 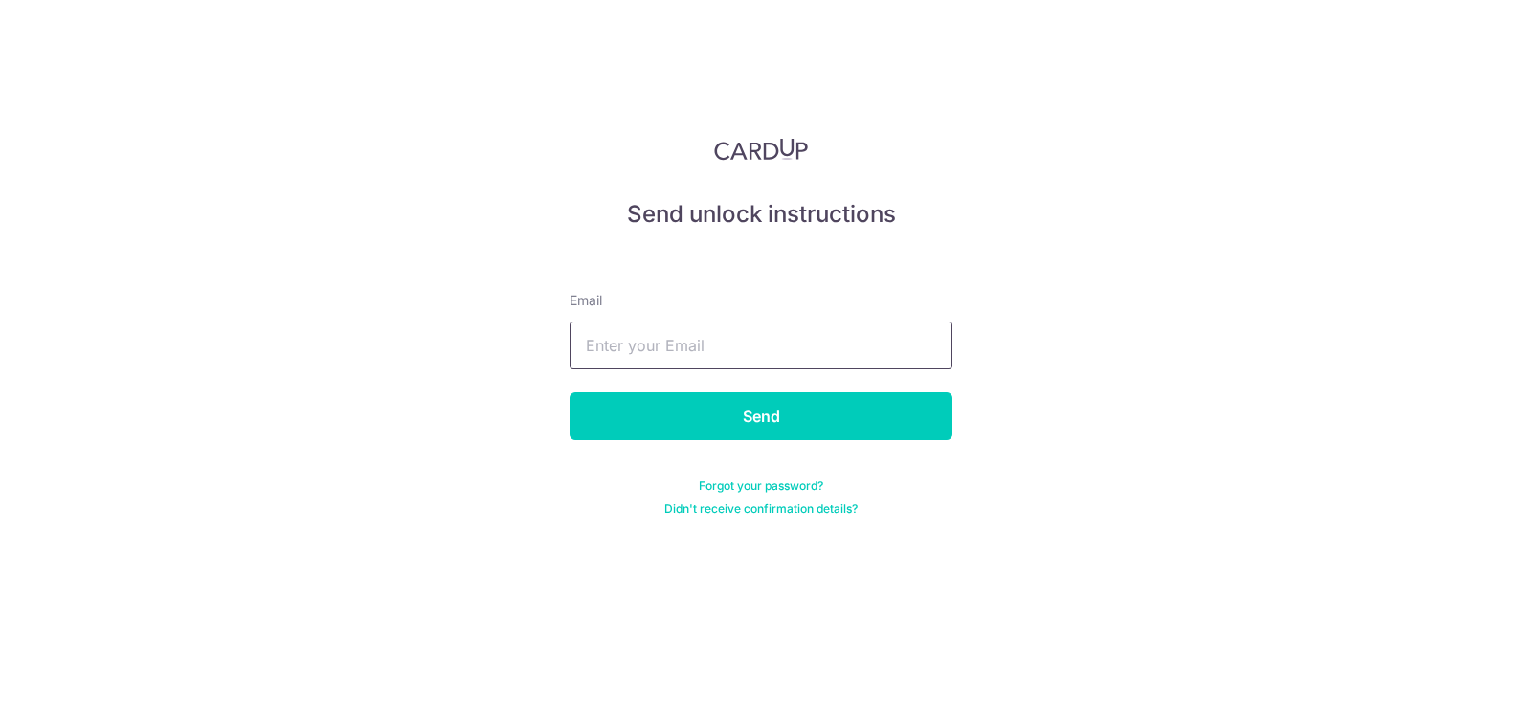 I want to click on span: translation missing: en.devise.label.Email, so click(x=586, y=300).